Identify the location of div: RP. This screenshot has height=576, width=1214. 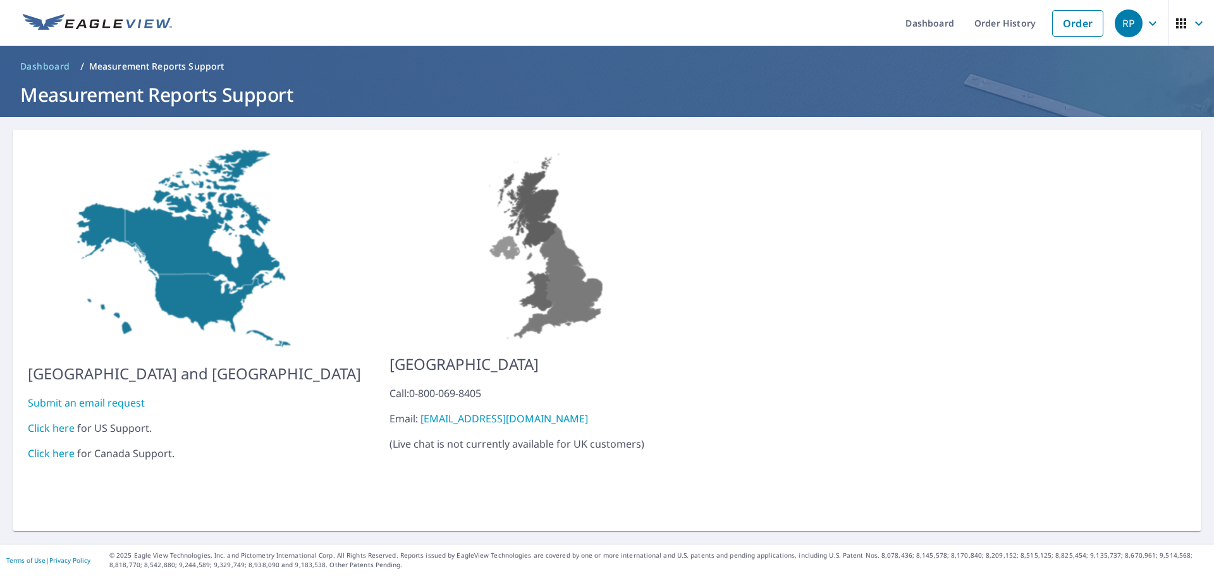
(1129, 23).